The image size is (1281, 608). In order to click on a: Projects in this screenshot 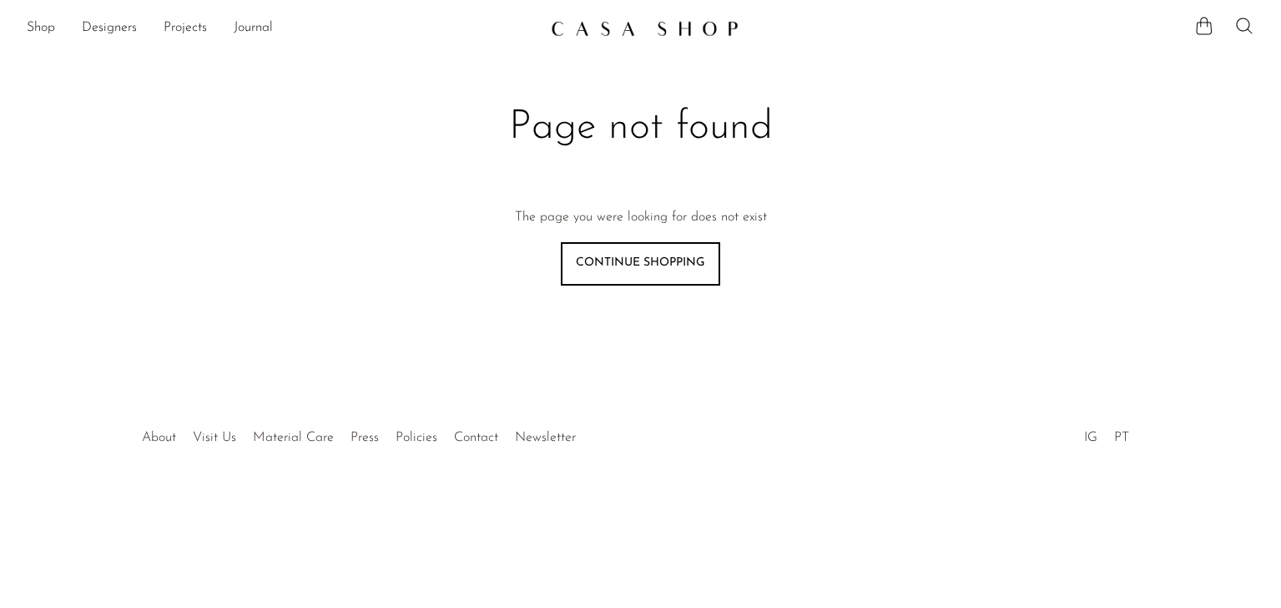, I will do `click(185, 28)`.